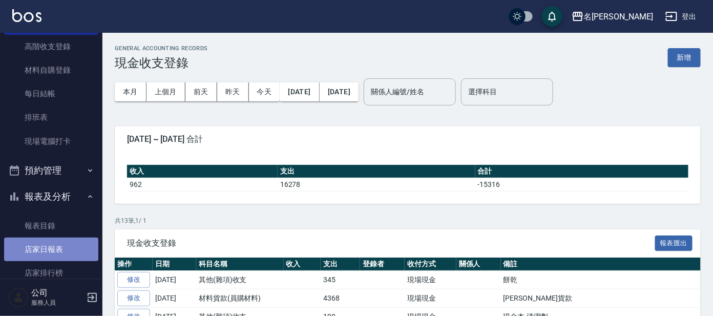  Describe the element at coordinates (134, 264) in the screenshot. I see `th: 操作` at that location.